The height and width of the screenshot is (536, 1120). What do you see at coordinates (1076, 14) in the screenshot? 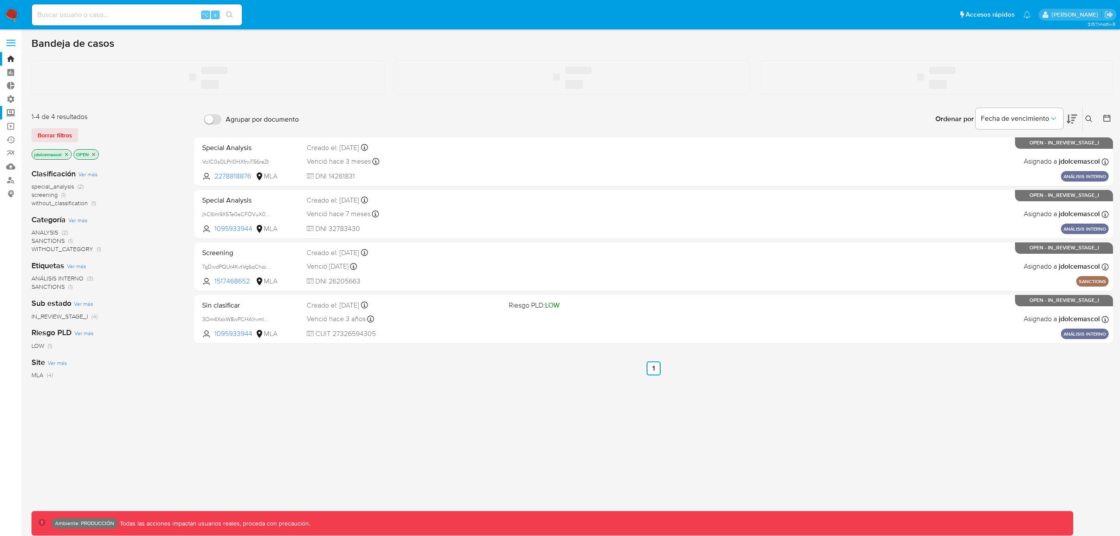
I see `p: joaquin.dolcemascolo@mercadolibre.com` at bounding box center [1076, 14].